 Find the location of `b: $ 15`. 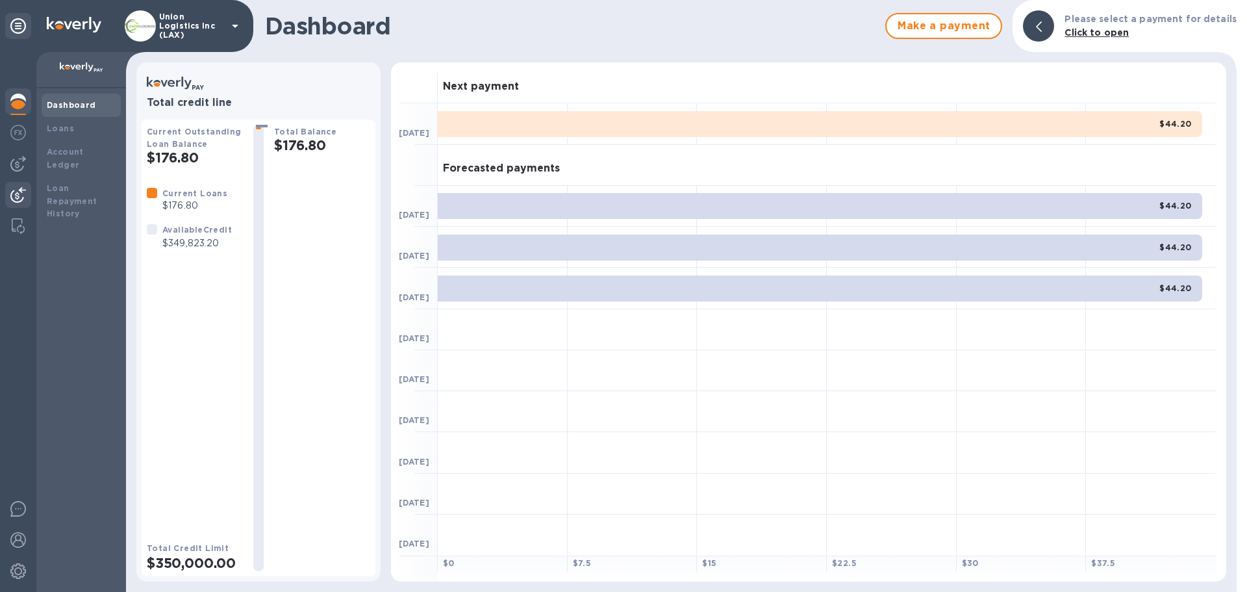

b: $ 15 is located at coordinates (709, 562).